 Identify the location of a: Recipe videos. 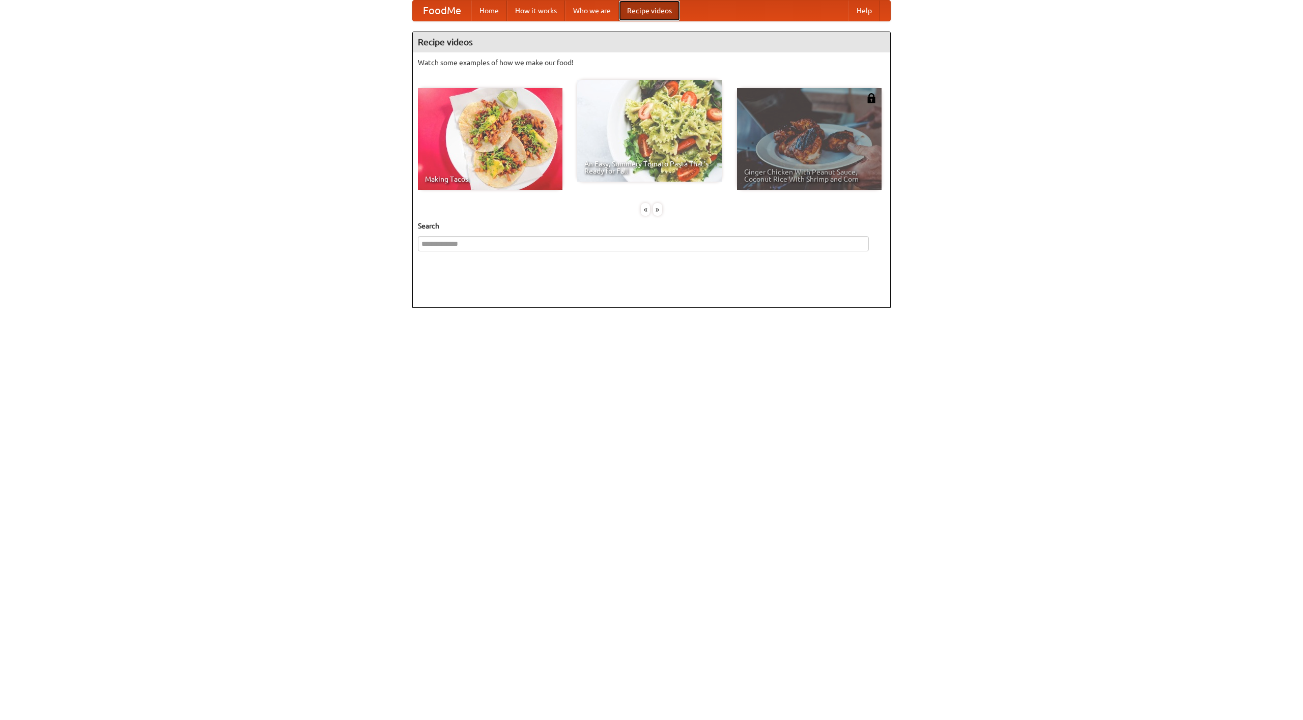
(649, 11).